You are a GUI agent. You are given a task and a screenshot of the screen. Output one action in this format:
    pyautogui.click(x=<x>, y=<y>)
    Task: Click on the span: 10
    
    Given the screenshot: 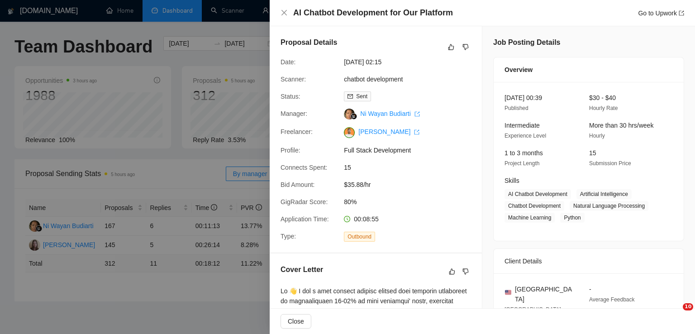 What is the action you would take?
    pyautogui.click(x=688, y=307)
    